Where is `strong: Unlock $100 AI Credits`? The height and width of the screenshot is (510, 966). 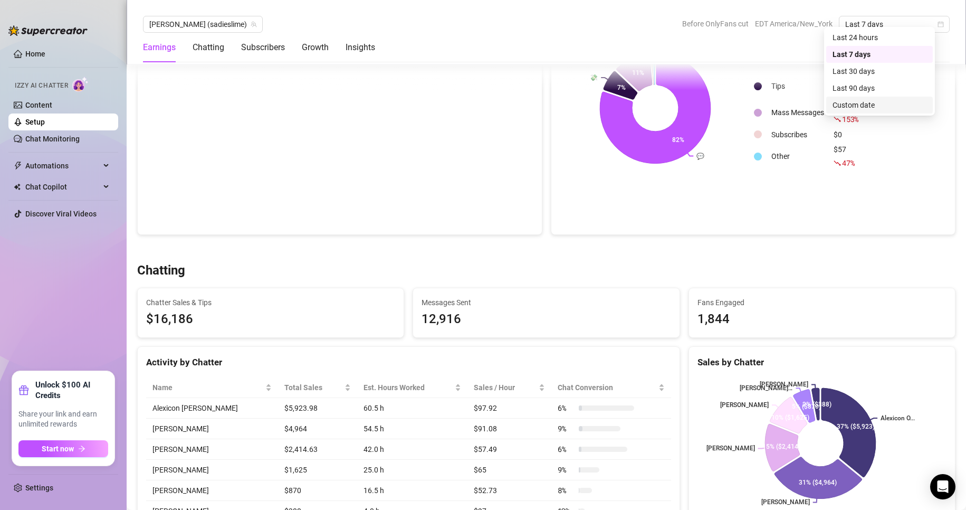
strong: Unlock $100 AI Credits is located at coordinates (72, 390).